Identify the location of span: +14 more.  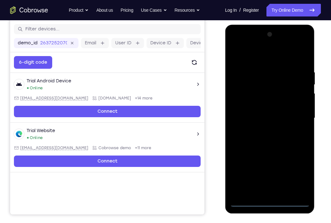
(134, 96).